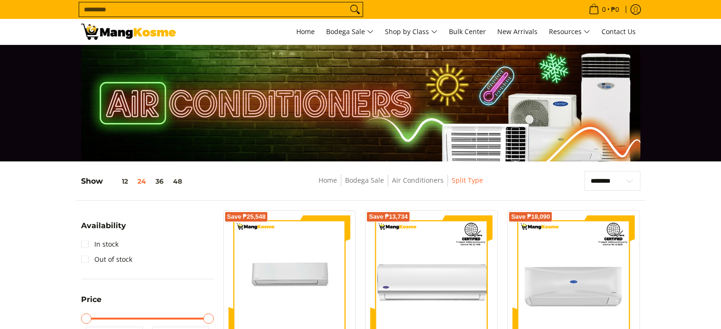 The height and width of the screenshot is (329, 721). What do you see at coordinates (530, 217) in the screenshot?
I see `span: Save ₱18,090` at bounding box center [530, 217].